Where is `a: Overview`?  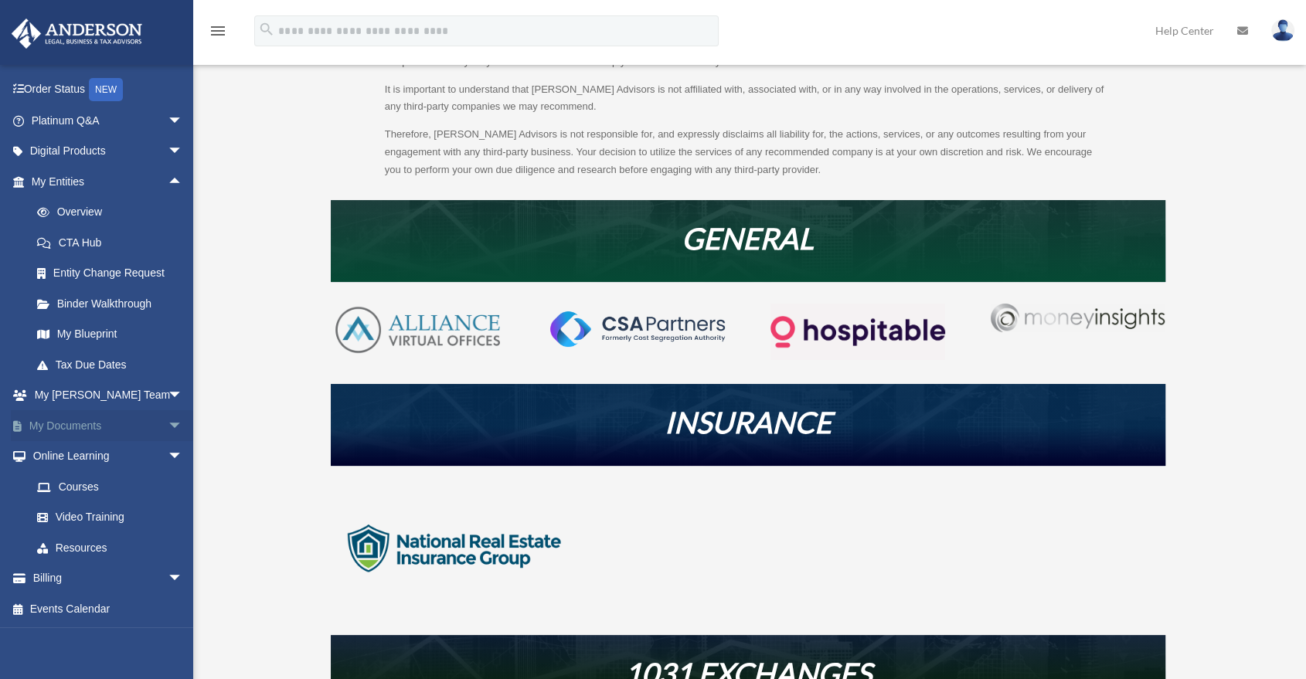
a: Overview is located at coordinates (114, 213).